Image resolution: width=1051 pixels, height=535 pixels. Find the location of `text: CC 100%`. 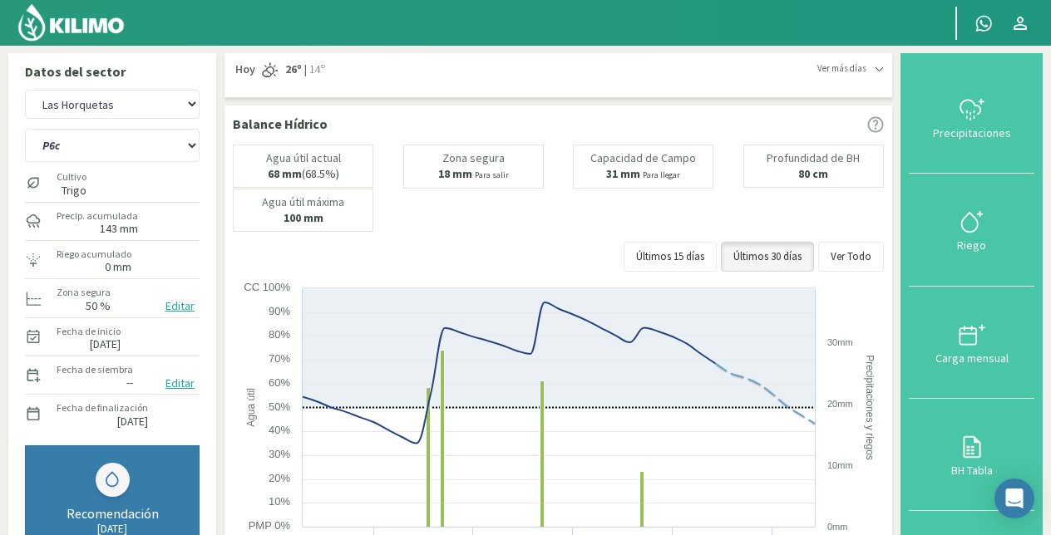

text: CC 100% is located at coordinates (267, 287).